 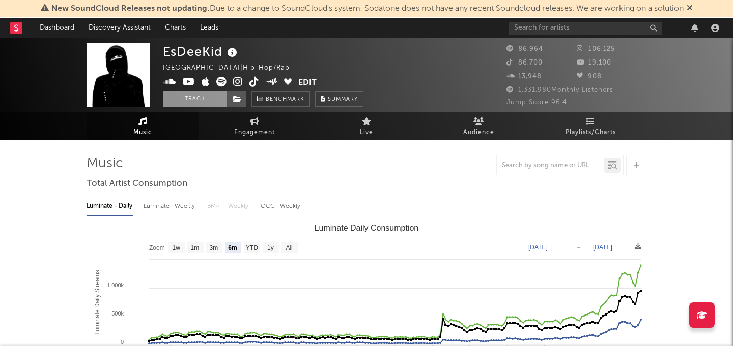 I want to click on span: 13,948, so click(x=524, y=76).